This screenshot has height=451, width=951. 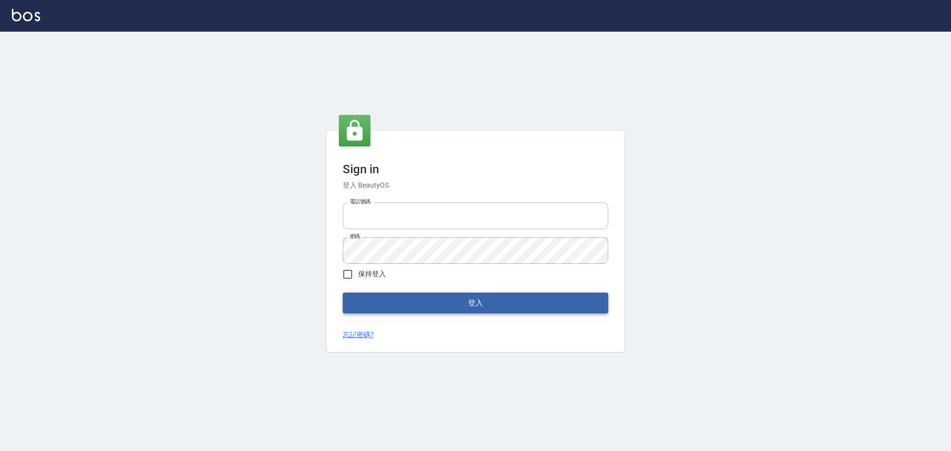 I want to click on a: 忘記密碼?, so click(x=358, y=335).